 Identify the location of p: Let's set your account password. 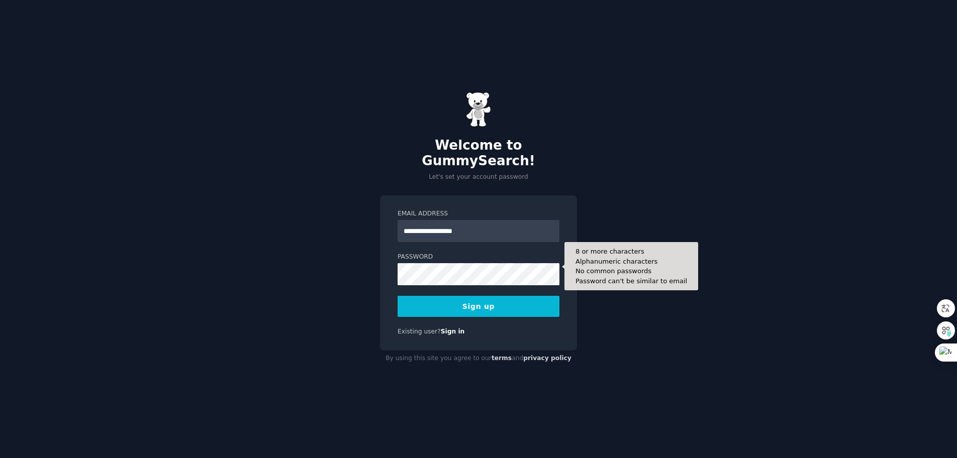
(478, 177).